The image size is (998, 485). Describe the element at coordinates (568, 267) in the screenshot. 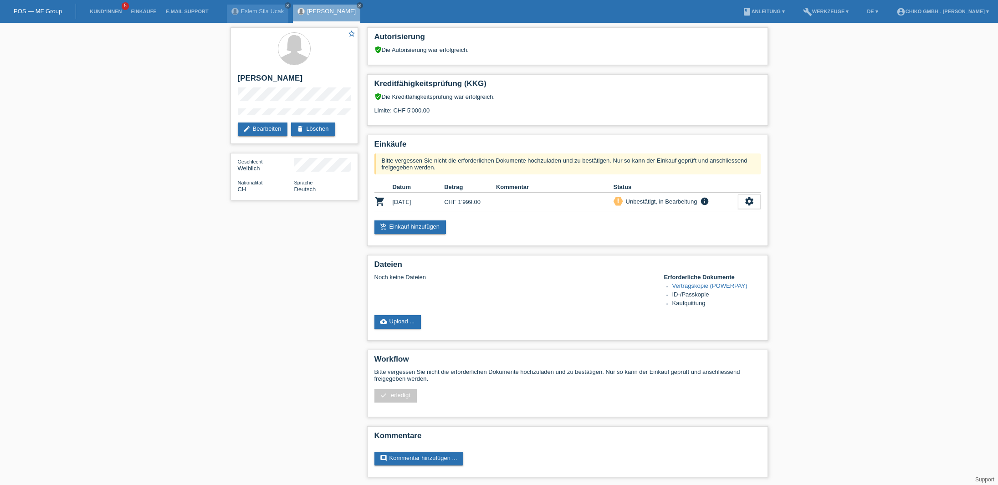

I see `h2: Dateien` at that location.